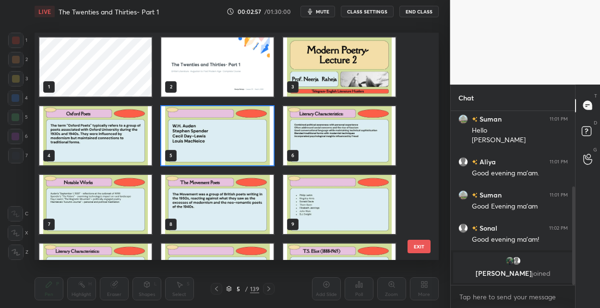  Describe the element at coordinates (509, 261) in the screenshot. I see `img: 530f46de2da840f2912aa897708a86a9.jpg` at that location.